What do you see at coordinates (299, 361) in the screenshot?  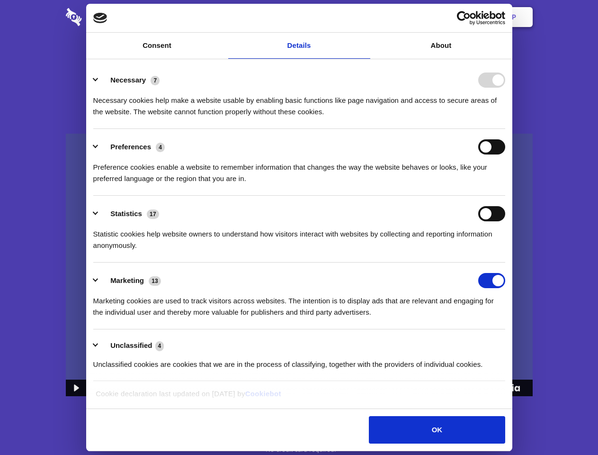 I see `div: Unclassified cookies are cookies that we are in the process of classifying, together with the pro...` at bounding box center [299, 361].